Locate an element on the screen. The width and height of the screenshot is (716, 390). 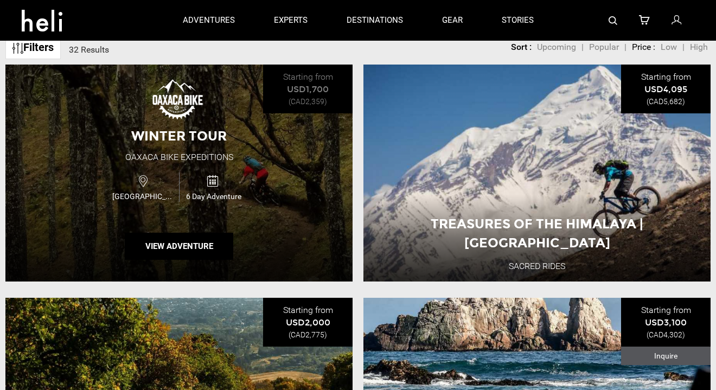
p: experts is located at coordinates (291, 20).